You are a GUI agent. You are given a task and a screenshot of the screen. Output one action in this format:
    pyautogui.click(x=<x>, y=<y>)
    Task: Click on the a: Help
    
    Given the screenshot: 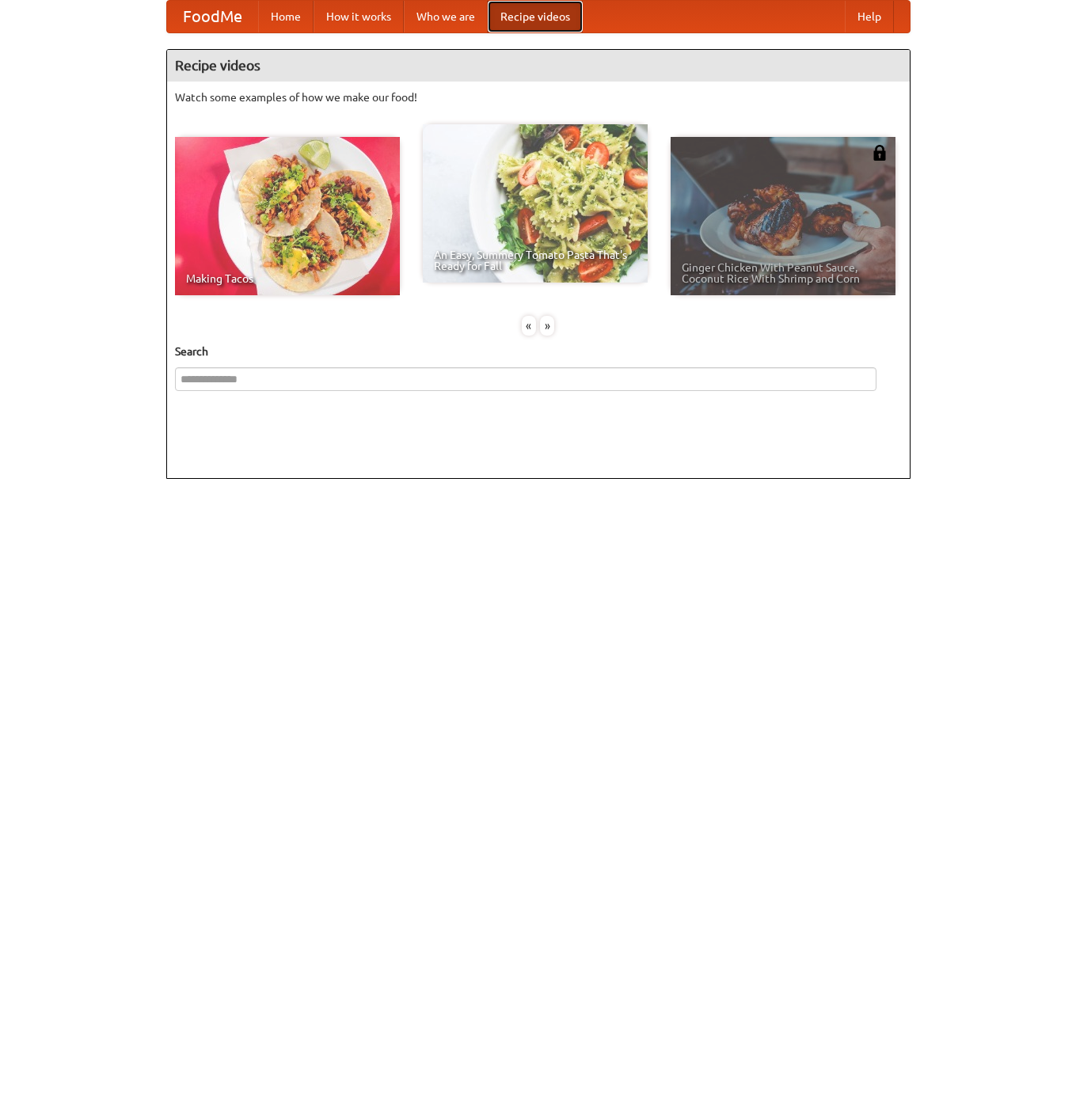 What is the action you would take?
    pyautogui.click(x=870, y=17)
    